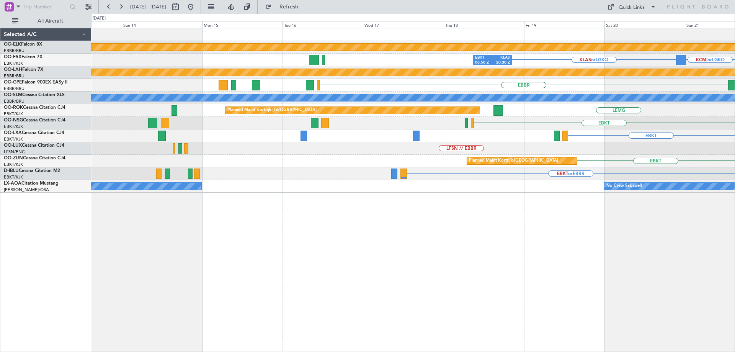 The image size is (735, 352). I want to click on div: Wed 17, so click(403, 25).